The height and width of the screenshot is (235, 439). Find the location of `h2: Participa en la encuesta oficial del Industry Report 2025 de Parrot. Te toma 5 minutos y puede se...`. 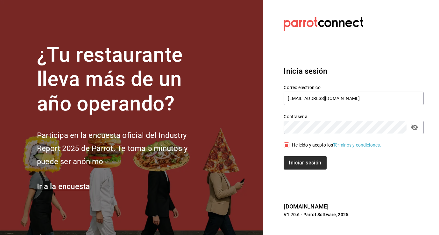

h2: Participa en la encuesta oficial del Industry Report 2025 de Parrot. Te toma 5 minutos y puede se... is located at coordinates (123, 148).